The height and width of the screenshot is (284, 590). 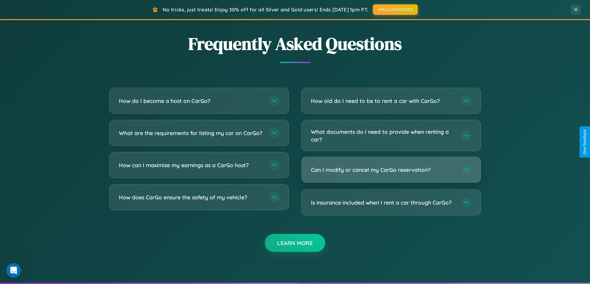 What do you see at coordinates (295, 243) in the screenshot?
I see `button: Learn More` at bounding box center [295, 243].